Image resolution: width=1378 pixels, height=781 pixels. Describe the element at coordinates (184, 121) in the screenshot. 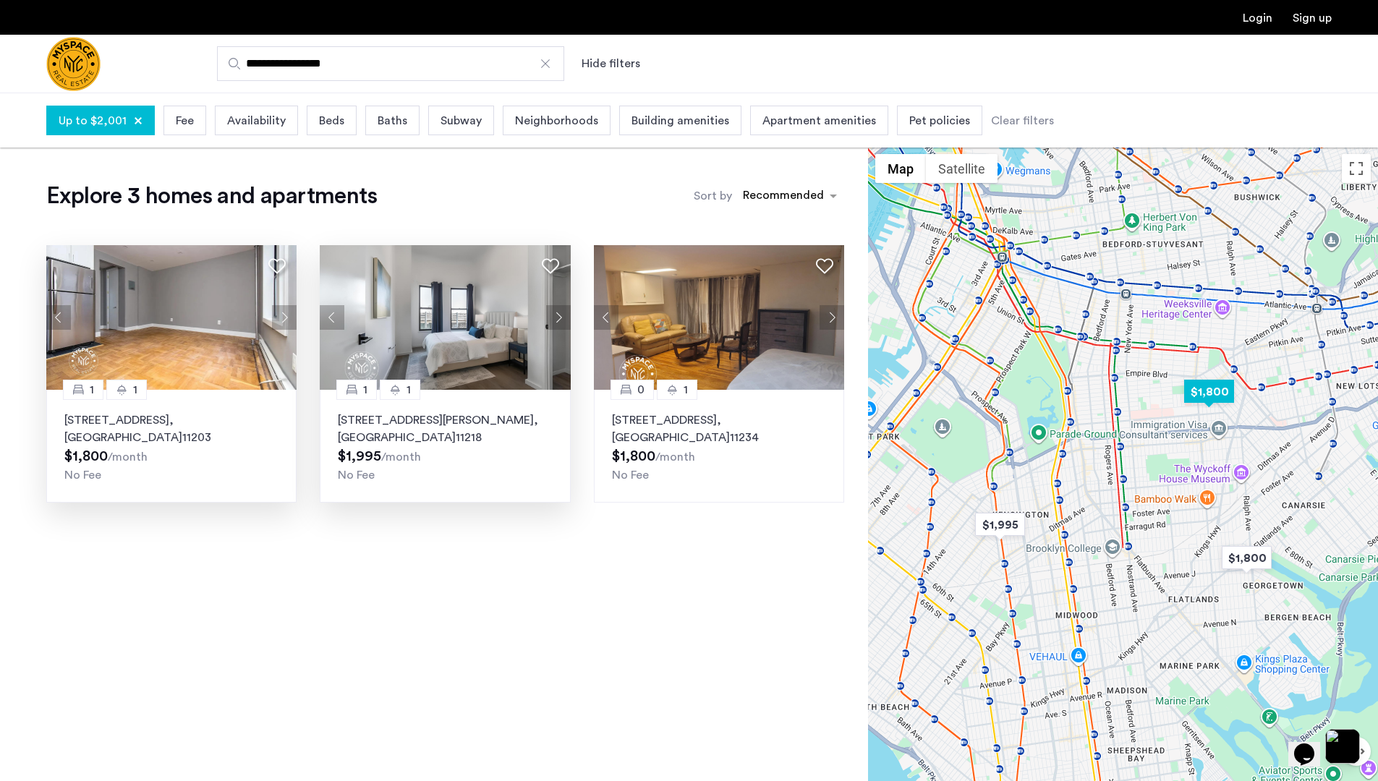

I see `span: Fee` at that location.